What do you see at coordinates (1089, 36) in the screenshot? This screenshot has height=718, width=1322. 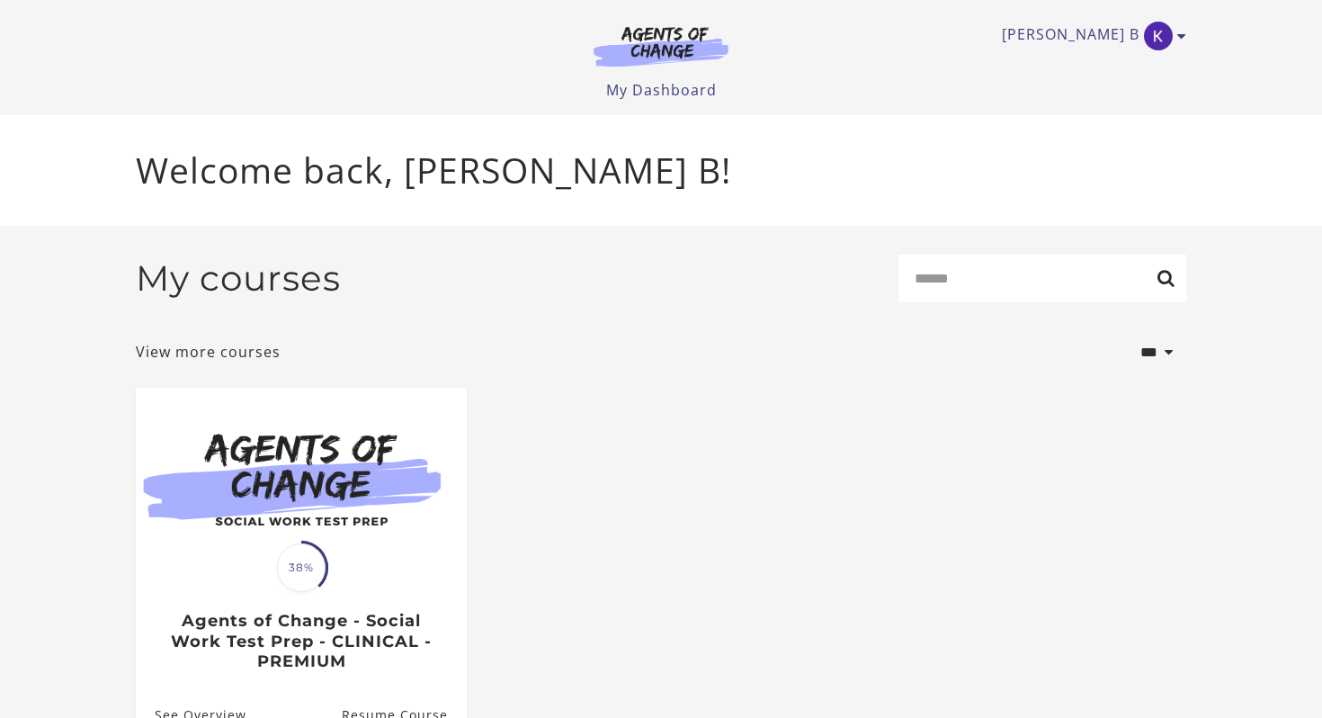 I see `a: Toggle menu` at bounding box center [1089, 36].